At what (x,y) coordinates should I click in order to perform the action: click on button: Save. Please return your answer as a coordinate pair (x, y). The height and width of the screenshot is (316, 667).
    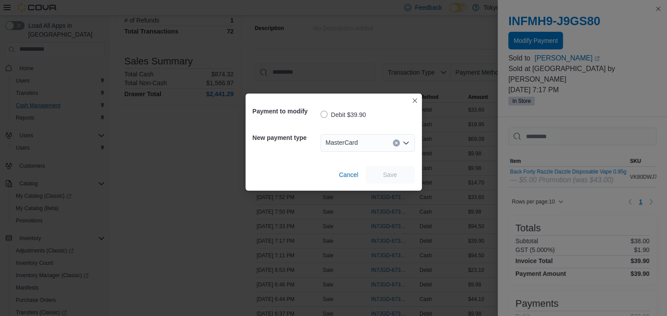
    Looking at the image, I should click on (390, 175).